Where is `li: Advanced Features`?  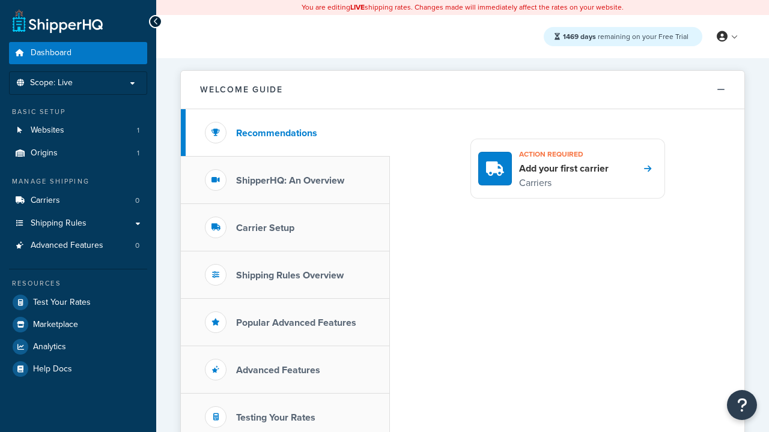 li: Advanced Features is located at coordinates (78, 246).